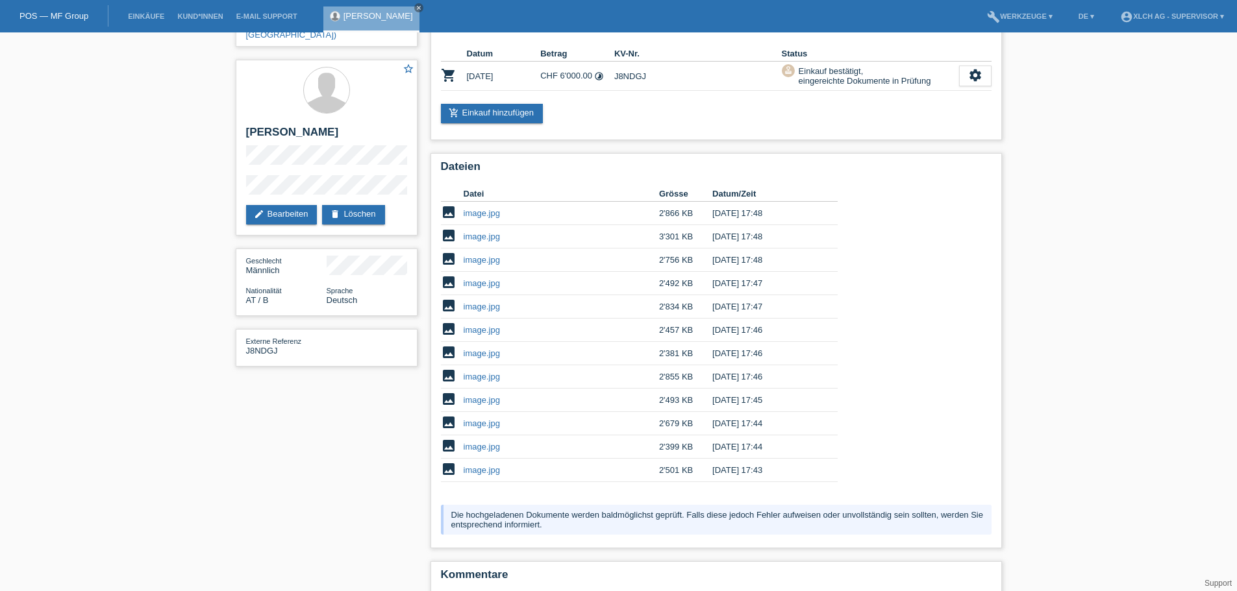 This screenshot has width=1237, height=591. What do you see at coordinates (339, 291) in the screenshot?
I see `span: Sprache` at bounding box center [339, 291].